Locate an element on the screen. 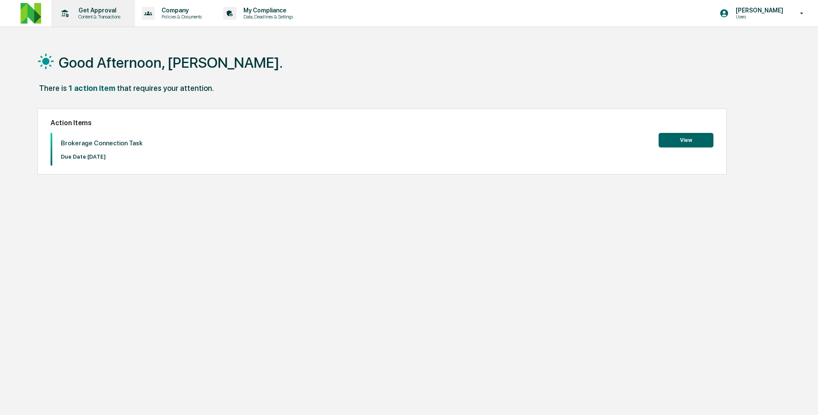 Image resolution: width=818 pixels, height=415 pixels. a: Powered byPylon is located at coordinates (82, 276).